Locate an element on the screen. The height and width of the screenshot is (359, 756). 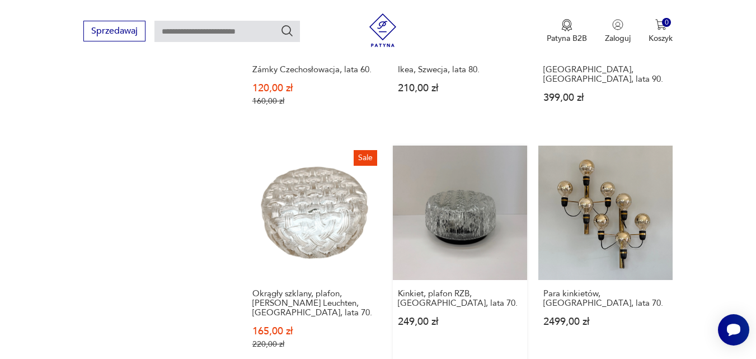
p: 220,00 zł is located at coordinates (314, 343).